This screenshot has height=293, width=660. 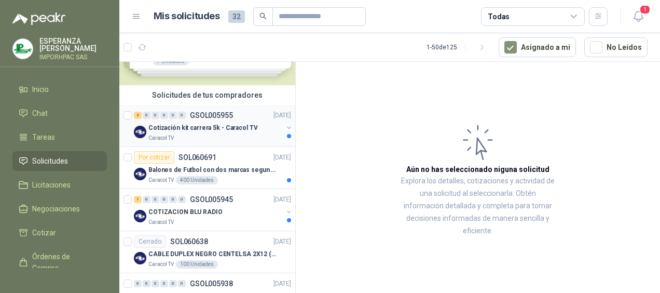 What do you see at coordinates (60, 185) in the screenshot?
I see `a: Licitaciones` at bounding box center [60, 185].